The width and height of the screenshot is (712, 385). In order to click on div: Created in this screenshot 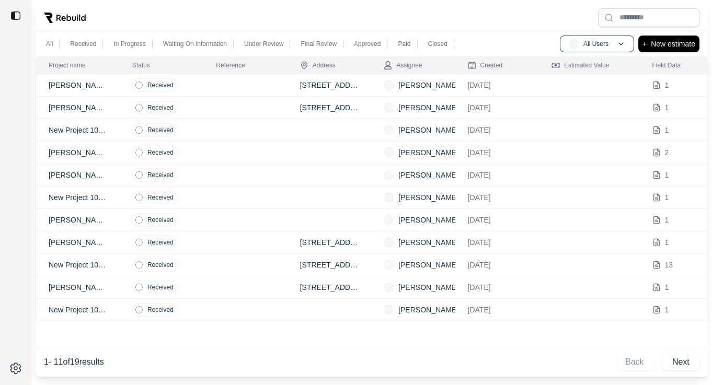, I will do `click(485, 65)`.